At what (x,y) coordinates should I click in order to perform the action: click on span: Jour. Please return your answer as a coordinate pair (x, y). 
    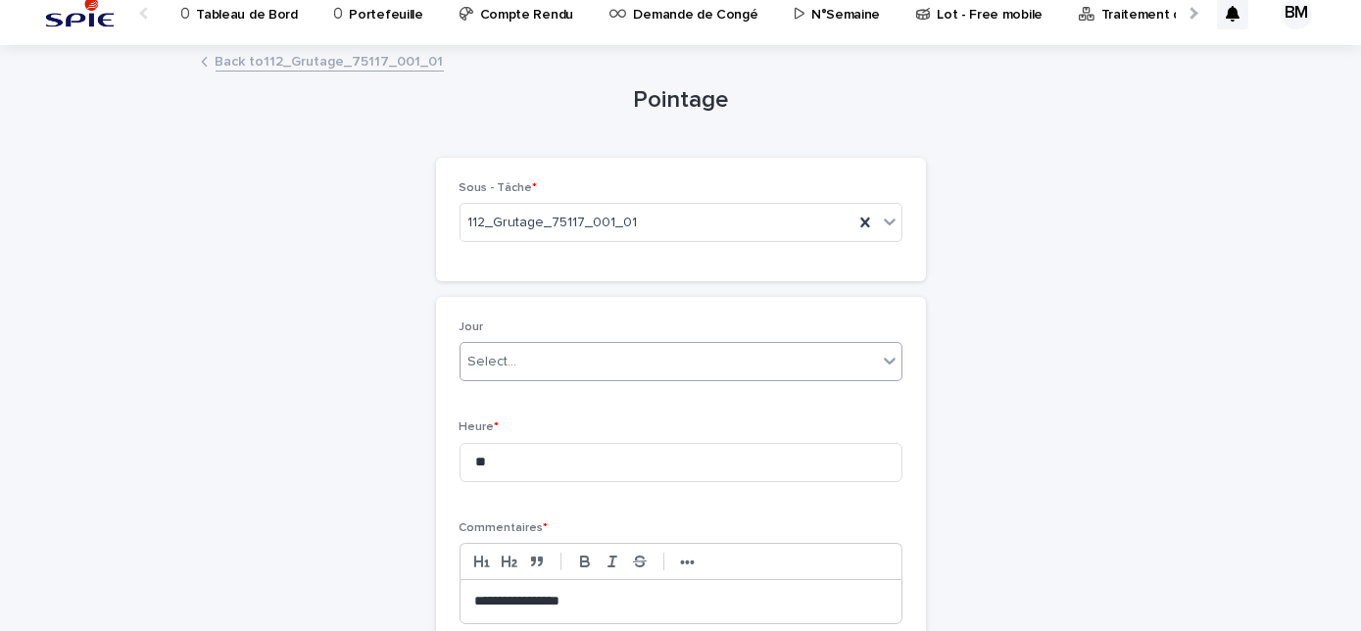
    Looking at the image, I should click on (471, 327).